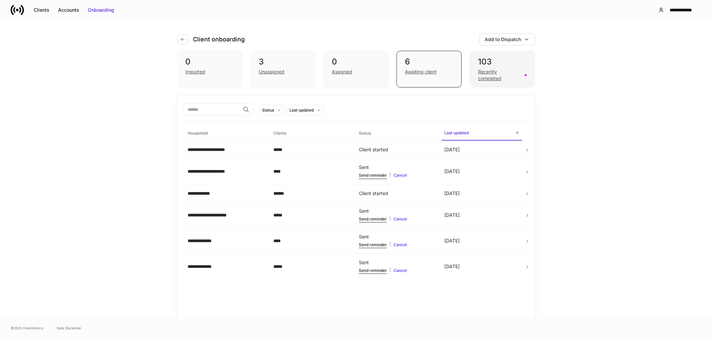 The height and width of the screenshot is (338, 712). Describe the element at coordinates (305, 110) in the screenshot. I see `button: Last updated` at that location.